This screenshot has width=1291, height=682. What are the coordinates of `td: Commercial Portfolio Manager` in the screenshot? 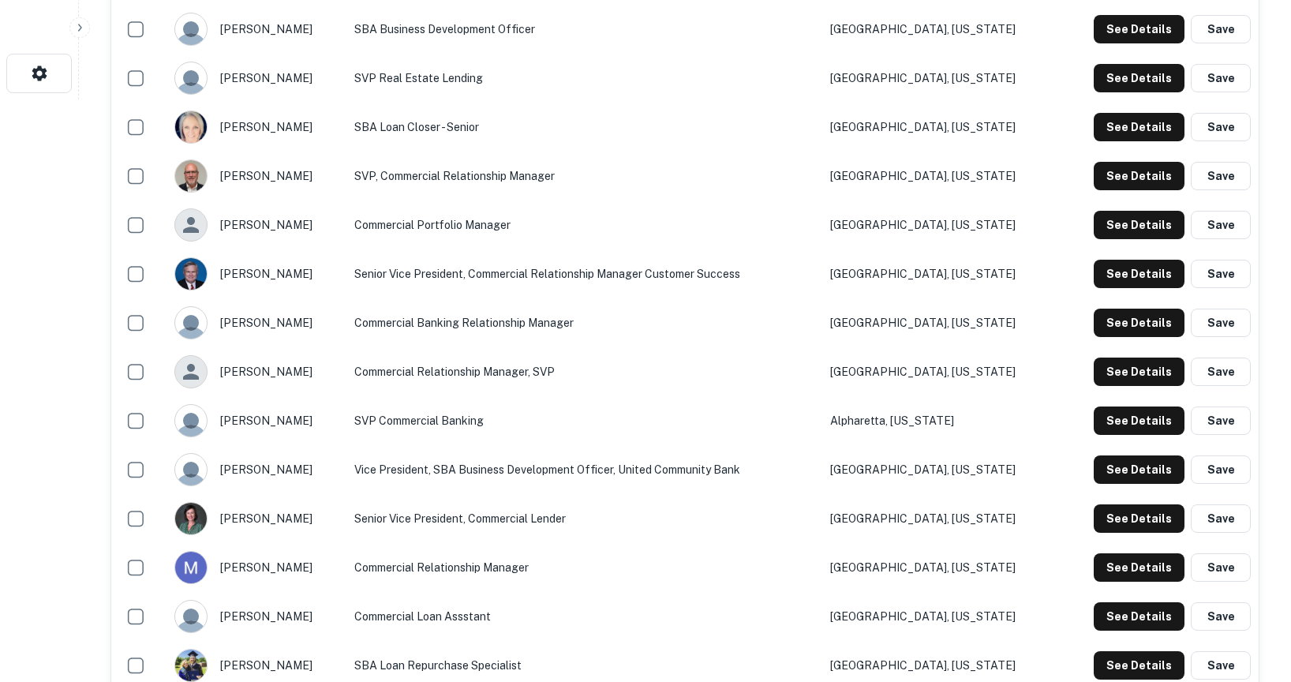 It's located at (584, 225).